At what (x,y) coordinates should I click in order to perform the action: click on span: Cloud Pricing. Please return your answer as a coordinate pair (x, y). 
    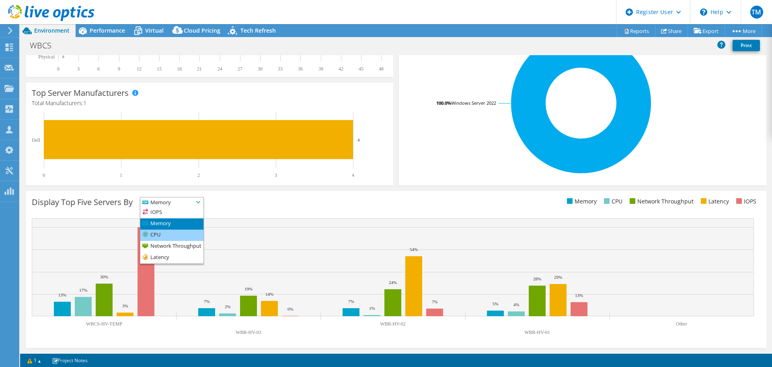
    Looking at the image, I should click on (202, 30).